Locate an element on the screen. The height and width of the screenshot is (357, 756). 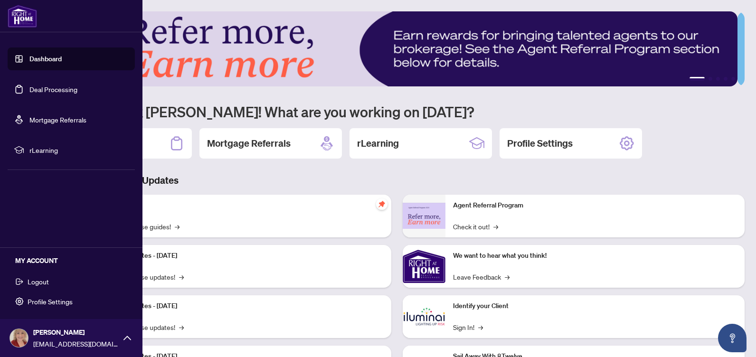
h2: rLearning is located at coordinates (378, 143).